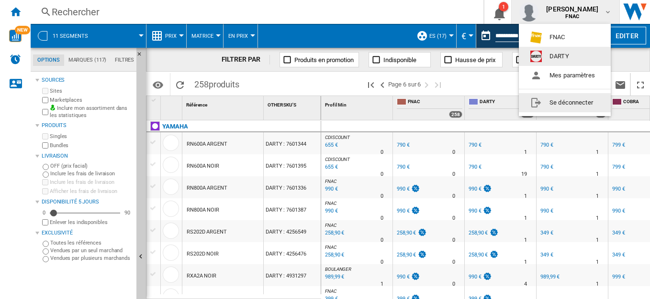 The height and width of the screenshot is (299, 650). I want to click on md-menu-item: DARTY, so click(565, 56).